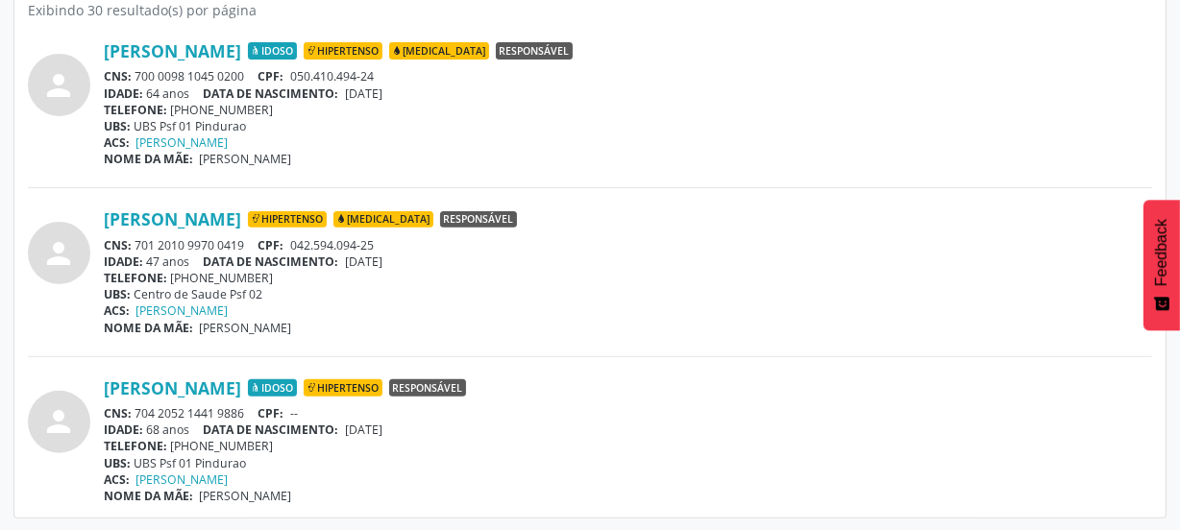 This screenshot has height=530, width=1180. Describe the element at coordinates (627, 245) in the screenshot. I see `div: 701 2010 9970 0419` at that location.